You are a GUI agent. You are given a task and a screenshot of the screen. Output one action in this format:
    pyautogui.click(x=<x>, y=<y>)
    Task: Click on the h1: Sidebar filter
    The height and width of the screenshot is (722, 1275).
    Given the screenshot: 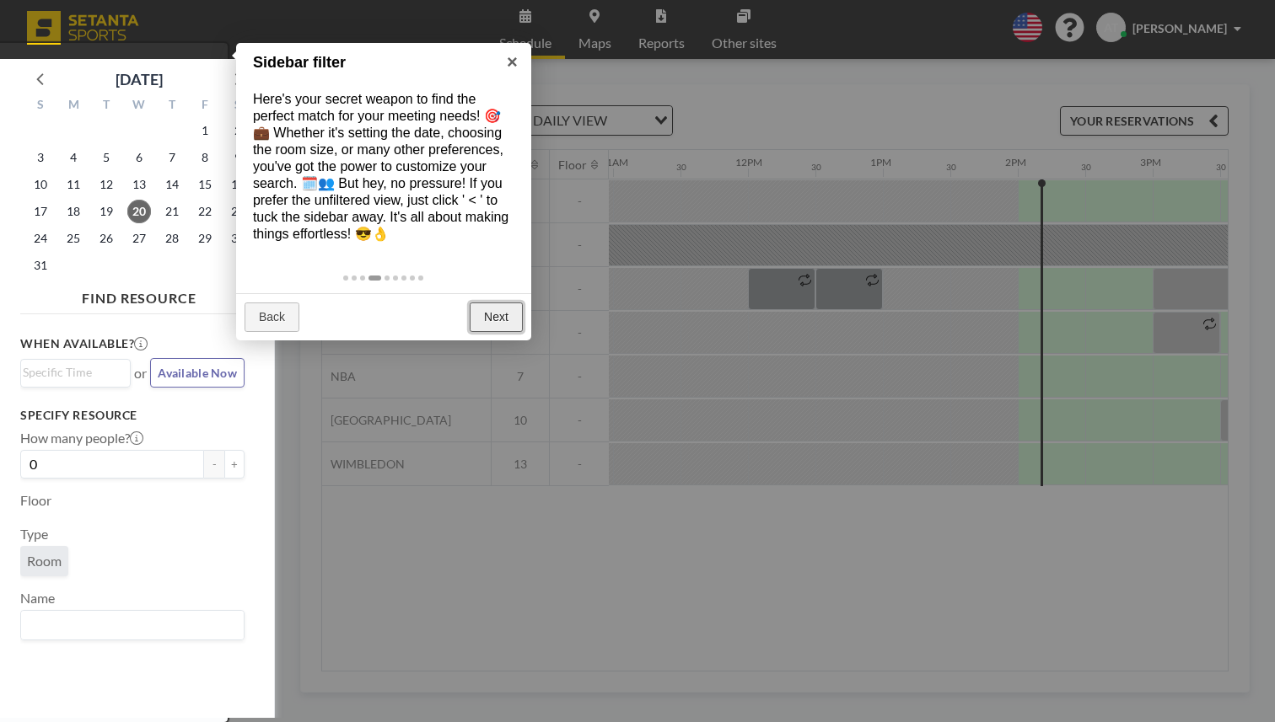 What is the action you would take?
    pyautogui.click(x=370, y=62)
    